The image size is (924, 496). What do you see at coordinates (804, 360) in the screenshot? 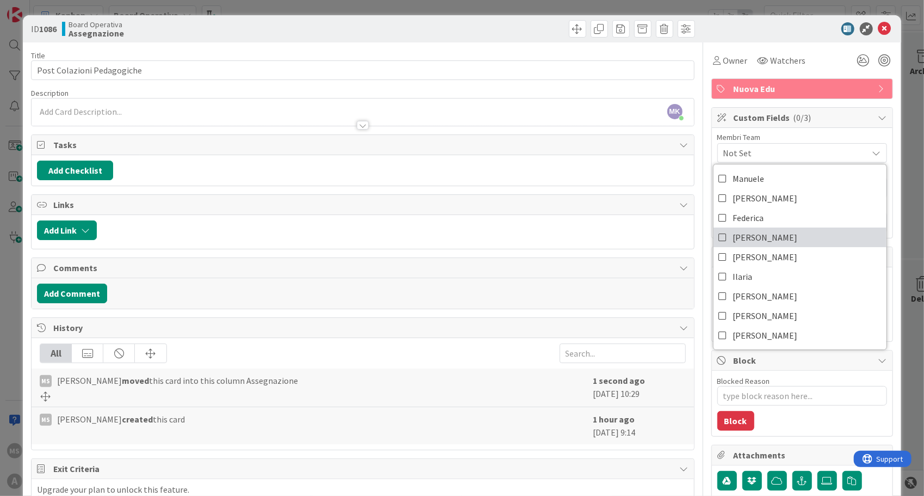
I see `span: Block` at bounding box center [804, 360].